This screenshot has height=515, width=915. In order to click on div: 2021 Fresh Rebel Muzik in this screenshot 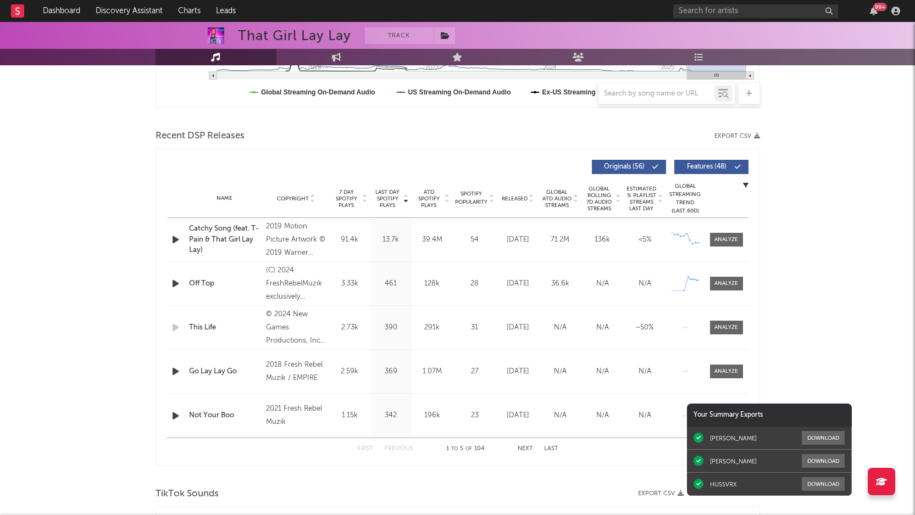, I will do `click(296, 416)`.